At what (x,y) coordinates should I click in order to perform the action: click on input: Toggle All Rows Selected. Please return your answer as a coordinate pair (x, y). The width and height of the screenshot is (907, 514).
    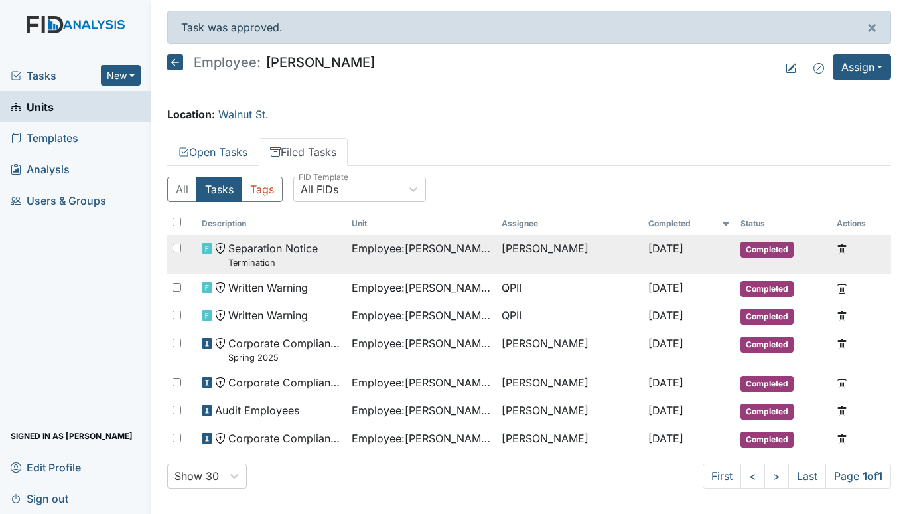
    Looking at the image, I should click on (177, 222).